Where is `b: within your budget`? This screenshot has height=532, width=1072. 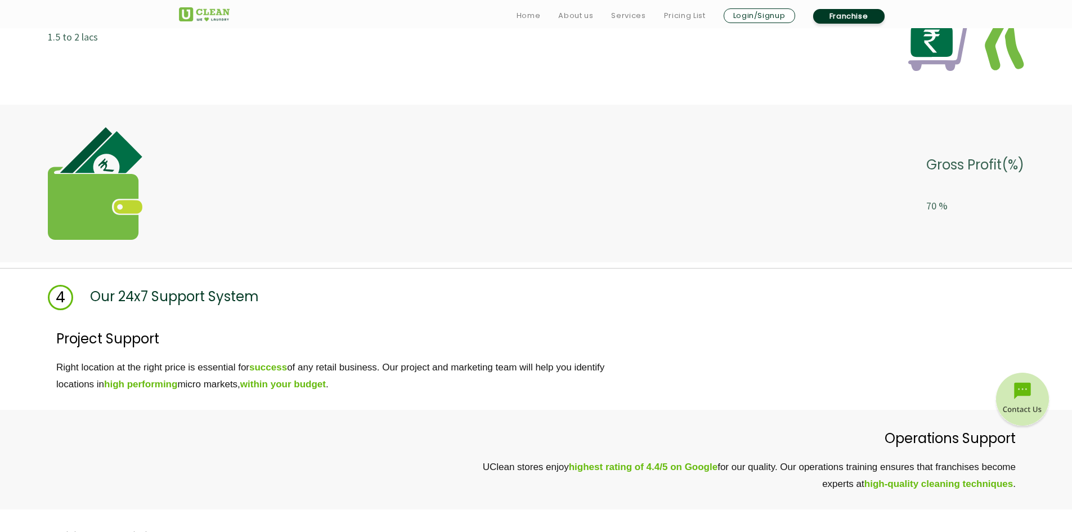 b: within your budget is located at coordinates (283, 384).